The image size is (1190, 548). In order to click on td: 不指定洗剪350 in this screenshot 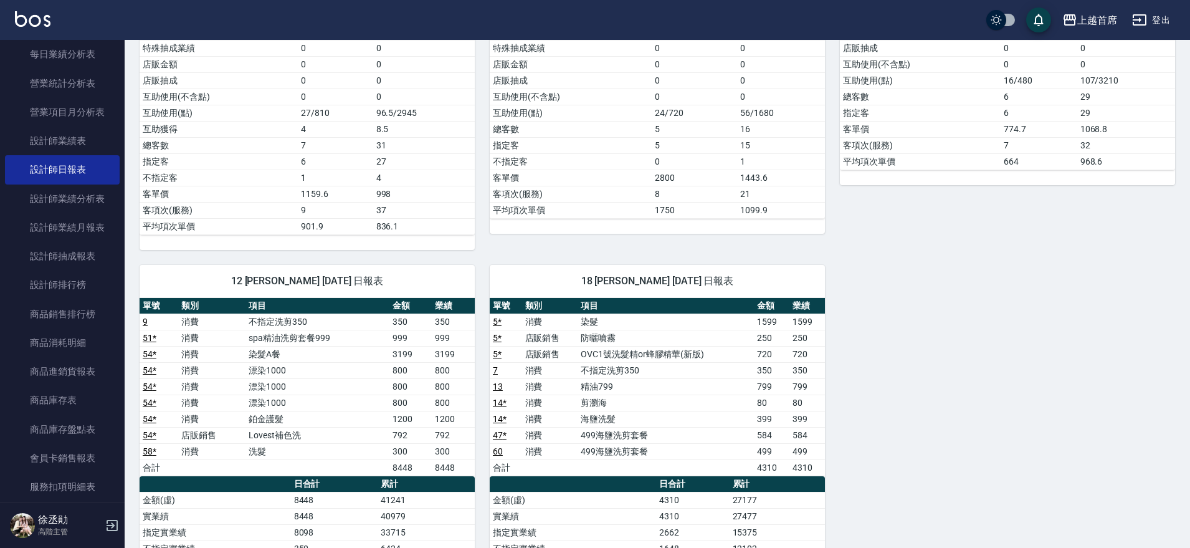, I will do `click(666, 370)`.